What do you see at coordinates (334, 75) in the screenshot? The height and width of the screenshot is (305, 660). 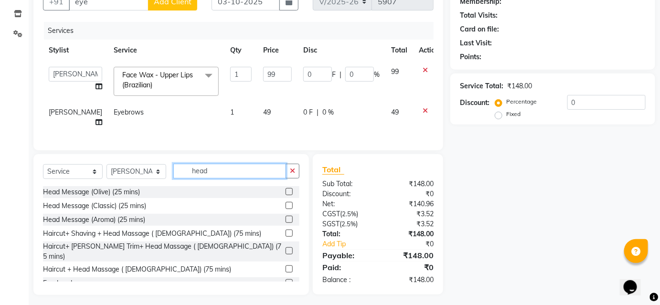 I see `span: F` at bounding box center [334, 75].